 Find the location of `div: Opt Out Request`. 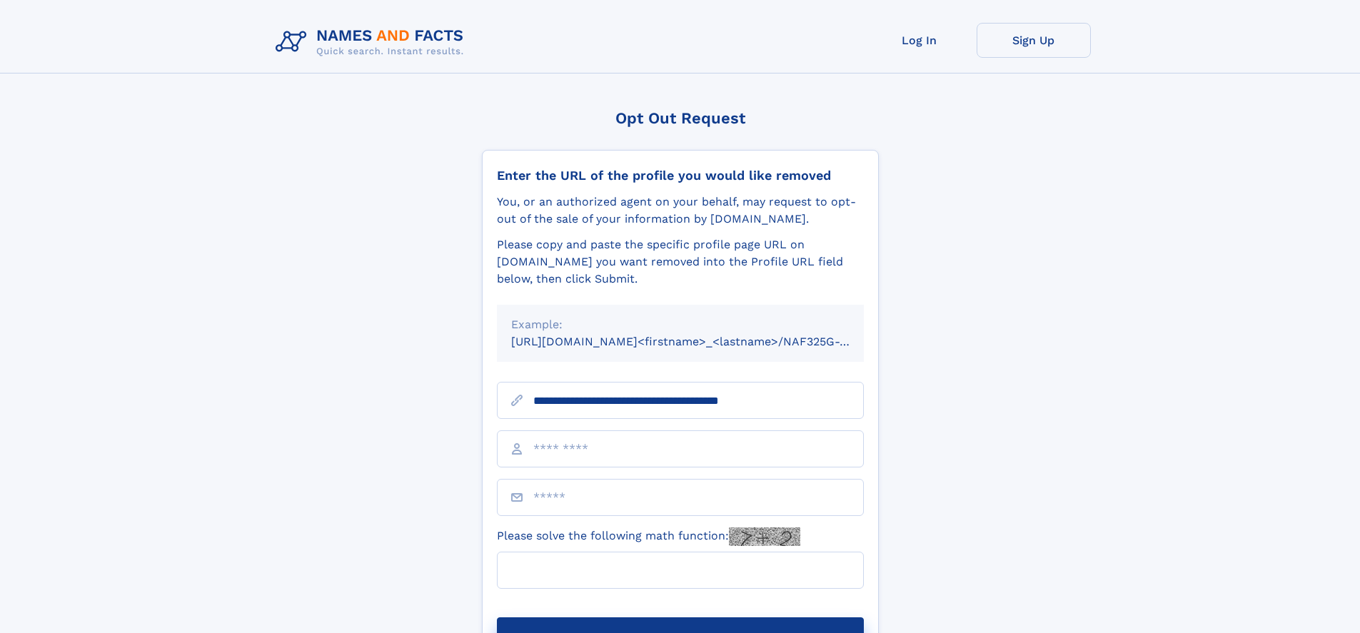

div: Opt Out Request is located at coordinates (681, 118).